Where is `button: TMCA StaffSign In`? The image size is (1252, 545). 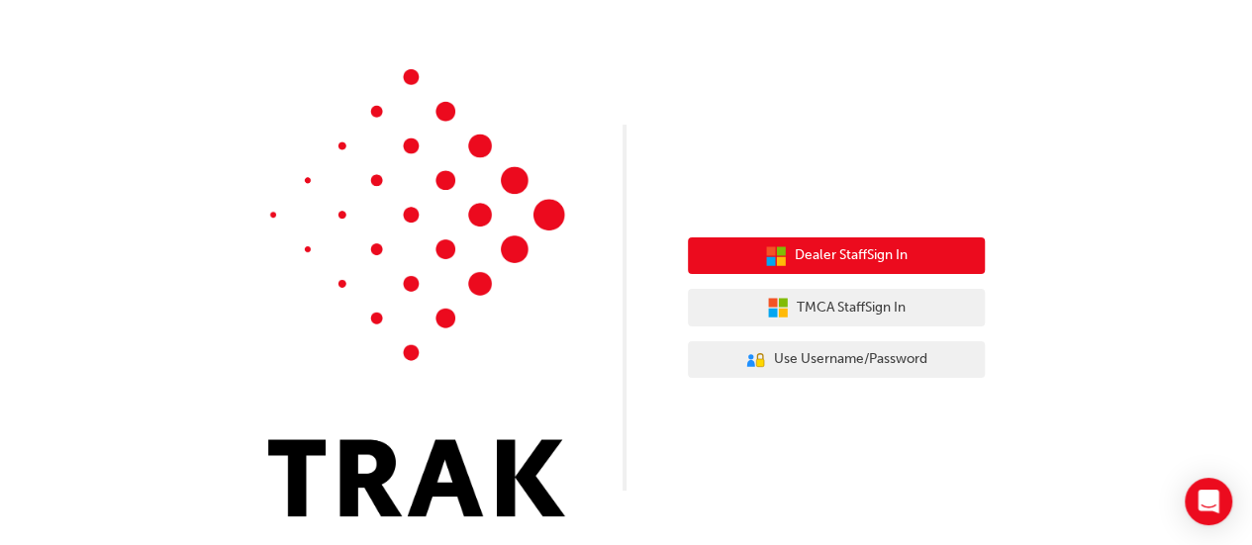
button: TMCA StaffSign In is located at coordinates (836, 308).